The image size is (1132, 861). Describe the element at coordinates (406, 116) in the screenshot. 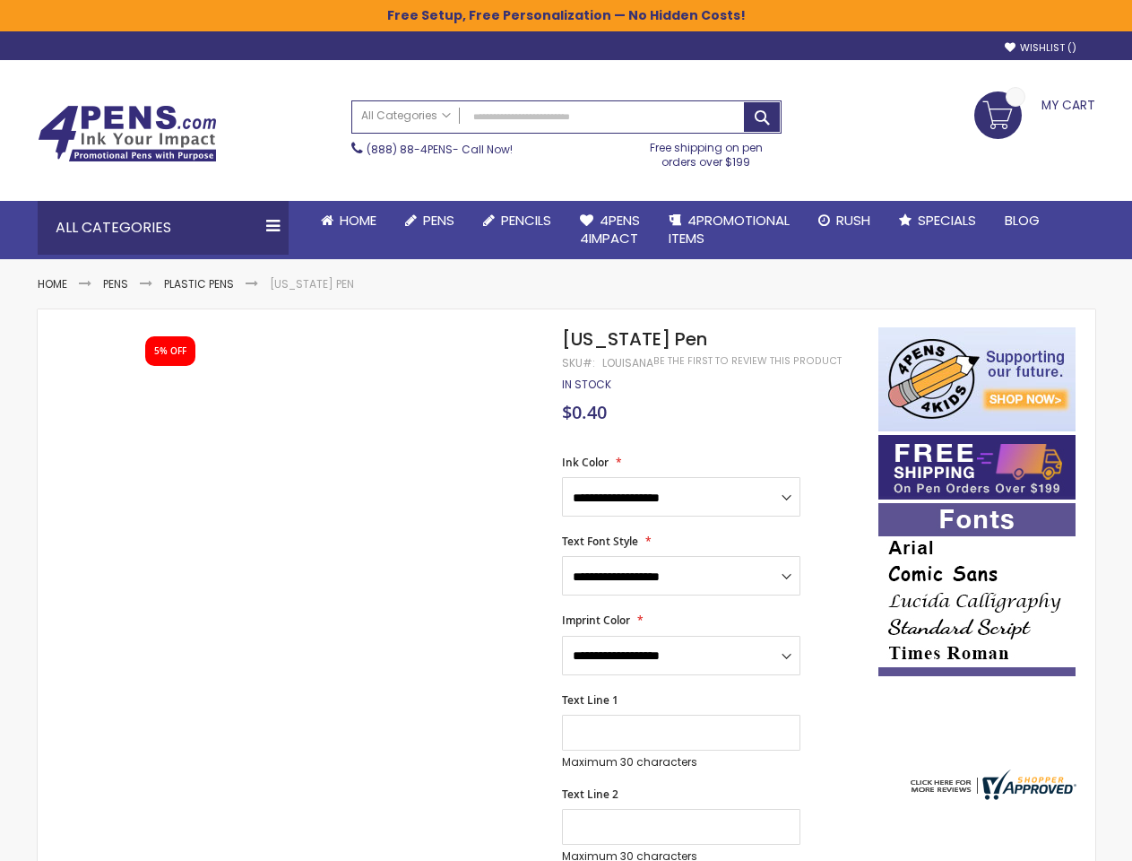

I see `a: All Categories` at that location.